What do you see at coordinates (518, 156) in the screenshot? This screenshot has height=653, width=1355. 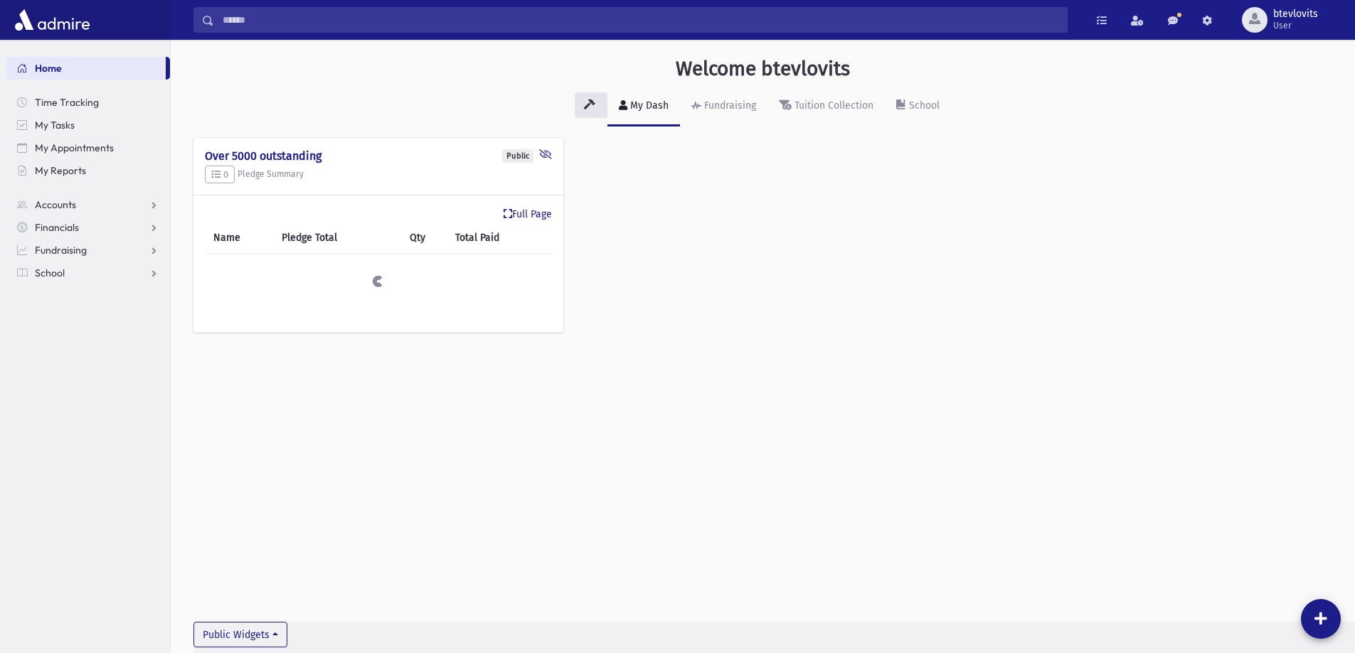 I see `div: Public` at bounding box center [518, 156].